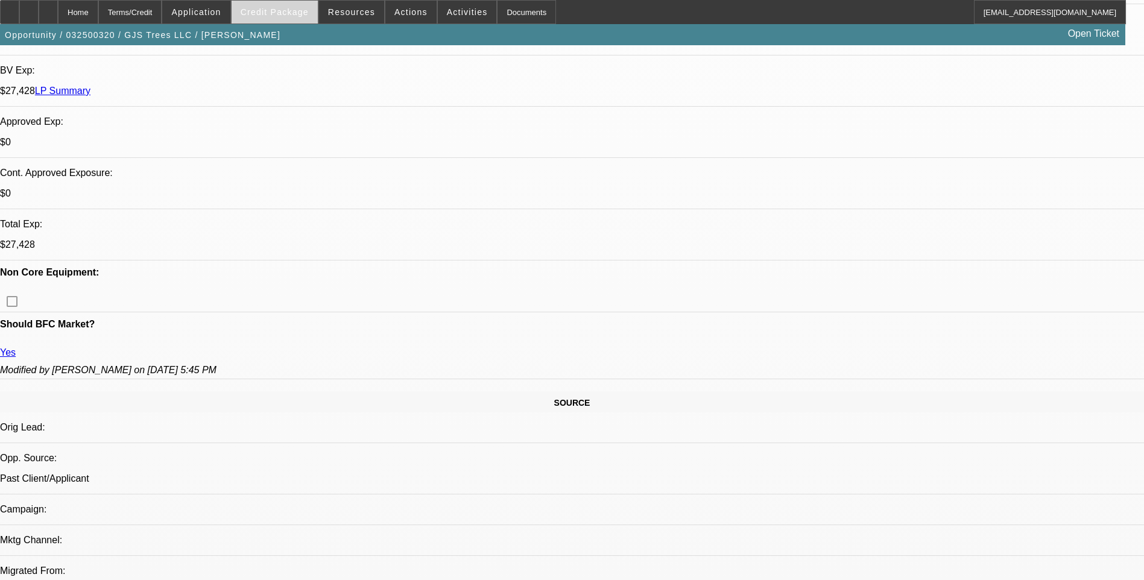 Image resolution: width=1144 pixels, height=580 pixels. I want to click on span: Activities, so click(467, 12).